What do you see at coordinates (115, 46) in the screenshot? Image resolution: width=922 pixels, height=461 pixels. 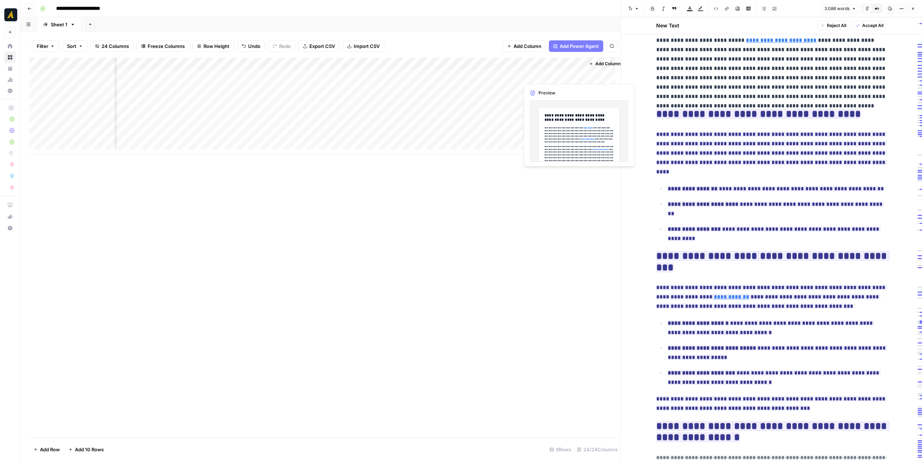 I see `span: 24 Columns` at bounding box center [115, 46].